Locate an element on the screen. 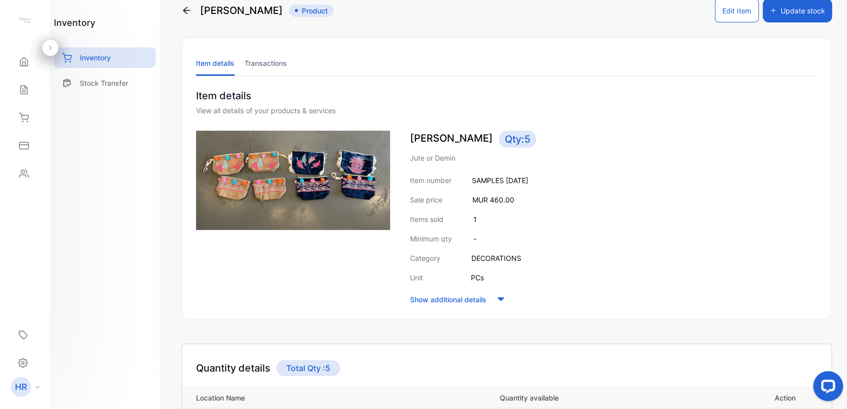 The height and width of the screenshot is (409, 847). p: HR is located at coordinates (21, 387).